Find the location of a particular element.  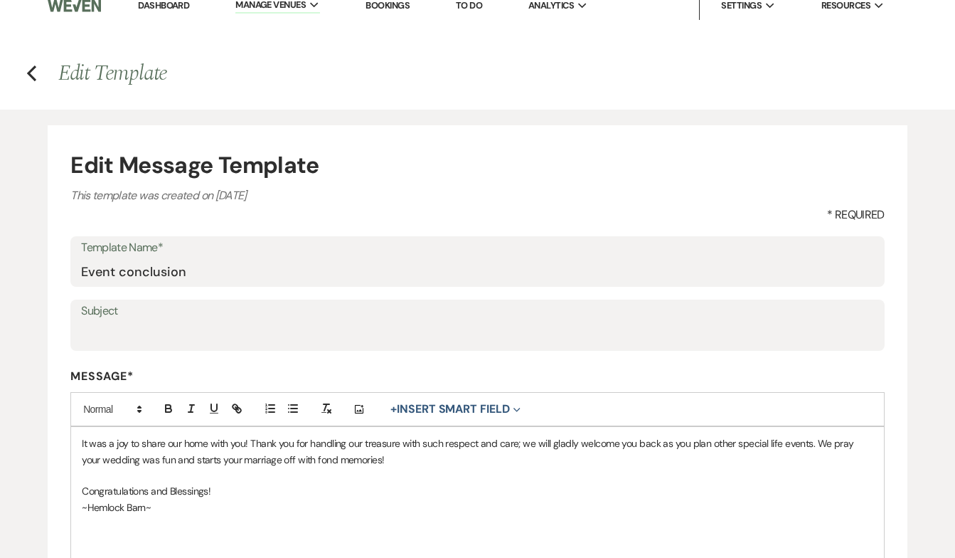

p: ~Hemlock Barn~ is located at coordinates (477, 507).